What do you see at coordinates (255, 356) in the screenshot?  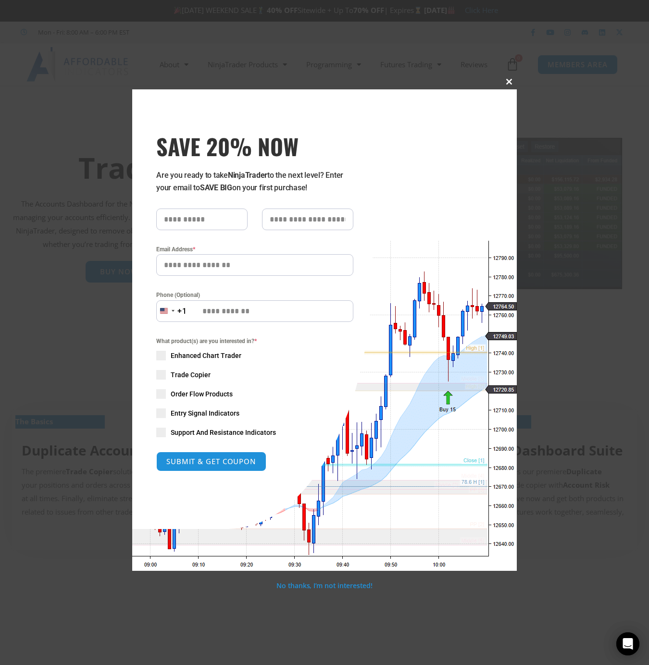 I see `label: Enhanced Chart Trader` at bounding box center [255, 356].